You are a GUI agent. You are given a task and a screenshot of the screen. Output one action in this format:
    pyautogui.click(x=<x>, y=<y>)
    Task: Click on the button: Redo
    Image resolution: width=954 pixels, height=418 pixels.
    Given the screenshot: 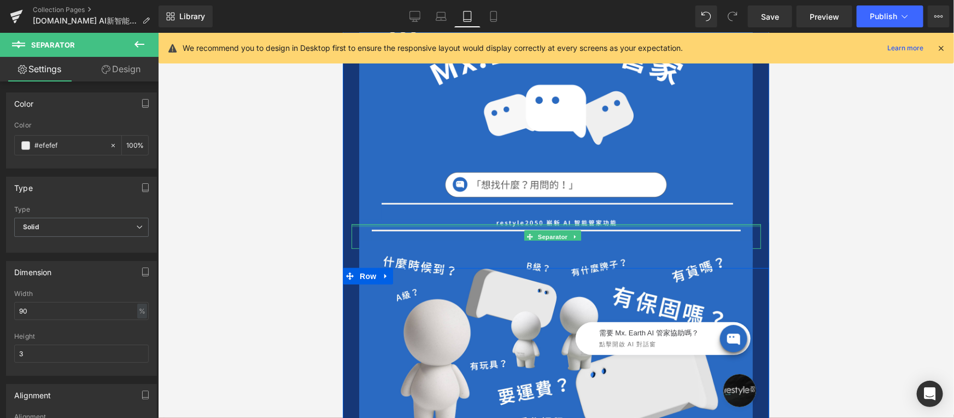 What is the action you would take?
    pyautogui.click(x=733, y=16)
    